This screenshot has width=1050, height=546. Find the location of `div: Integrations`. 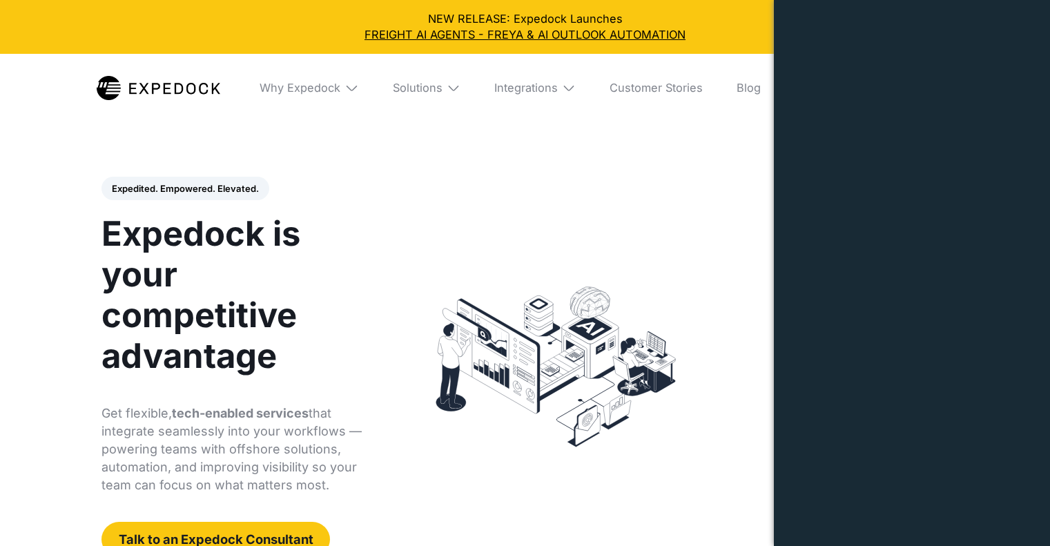

div: Integrations is located at coordinates (526, 88).